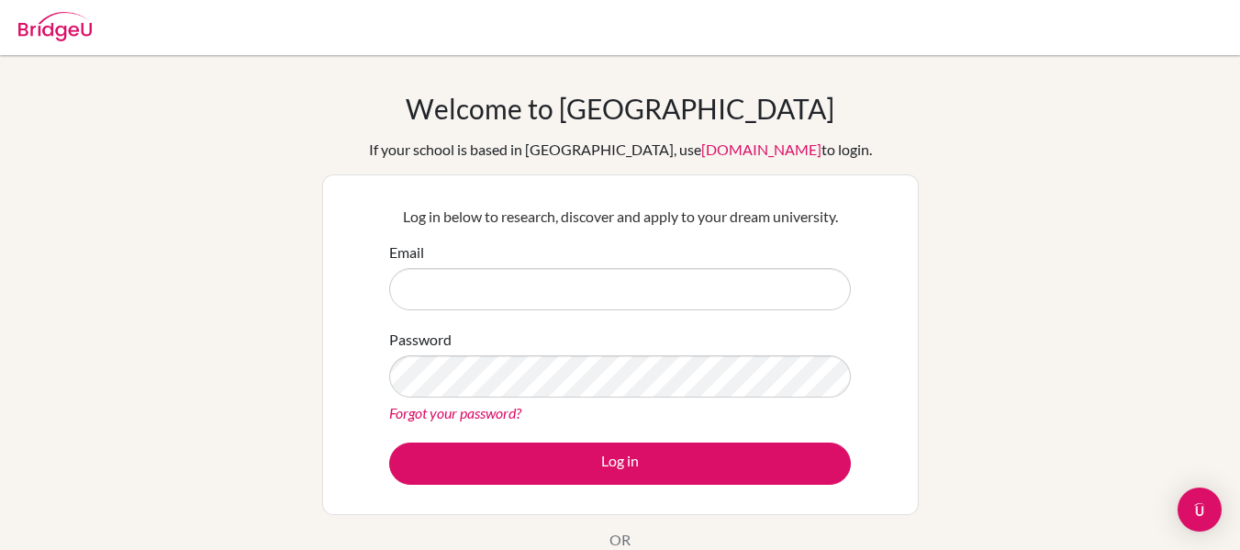 The width and height of the screenshot is (1240, 550). I want to click on p: Log in below to research, discover and apply to your dream university., so click(619, 217).